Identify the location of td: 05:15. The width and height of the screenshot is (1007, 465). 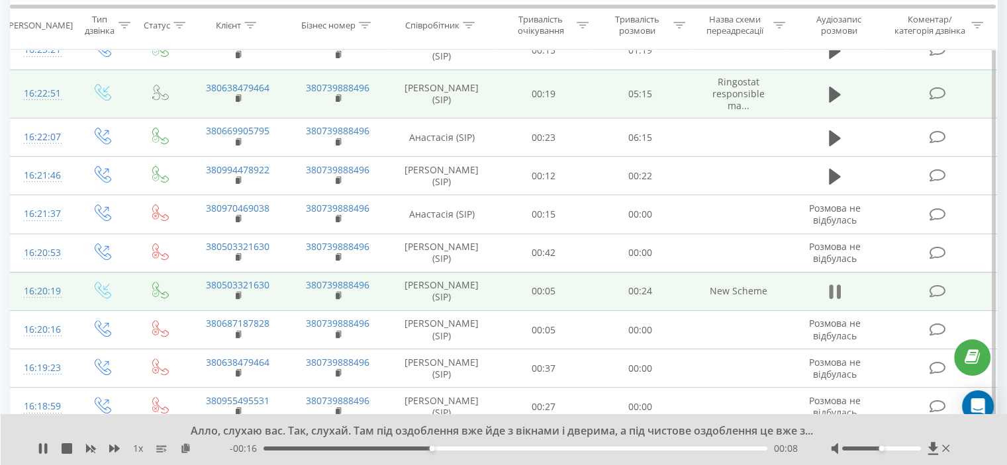
(640, 94).